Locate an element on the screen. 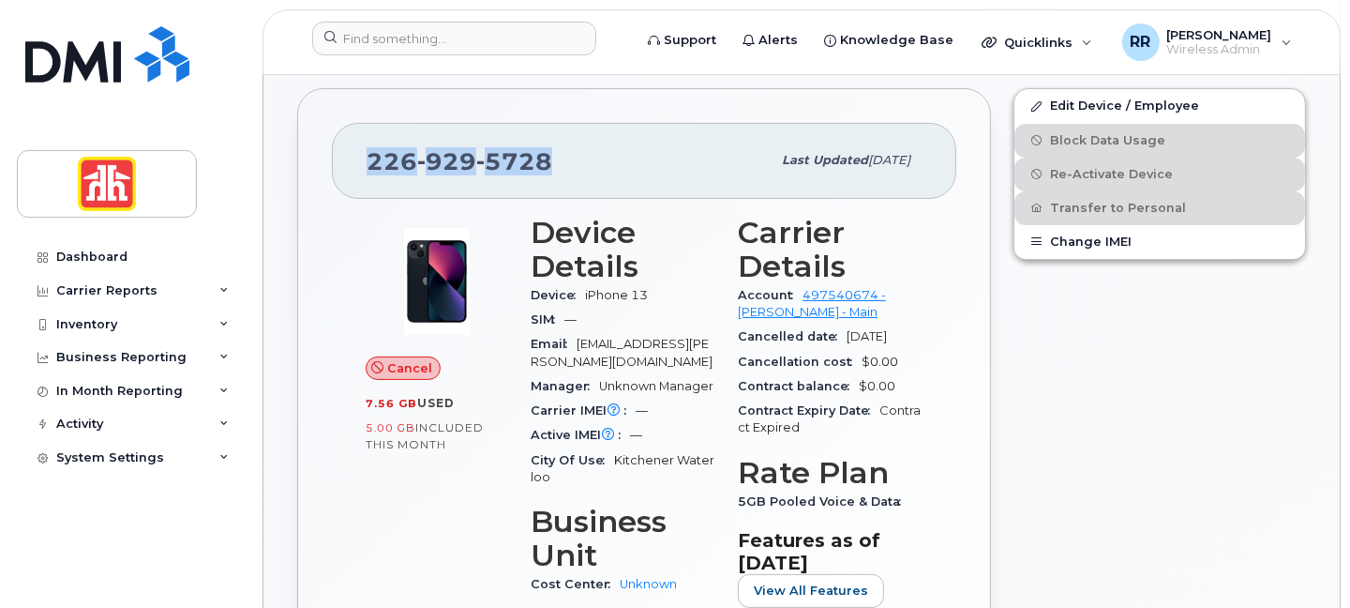 This screenshot has width=1350, height=608. span: 929 is located at coordinates (446, 161).